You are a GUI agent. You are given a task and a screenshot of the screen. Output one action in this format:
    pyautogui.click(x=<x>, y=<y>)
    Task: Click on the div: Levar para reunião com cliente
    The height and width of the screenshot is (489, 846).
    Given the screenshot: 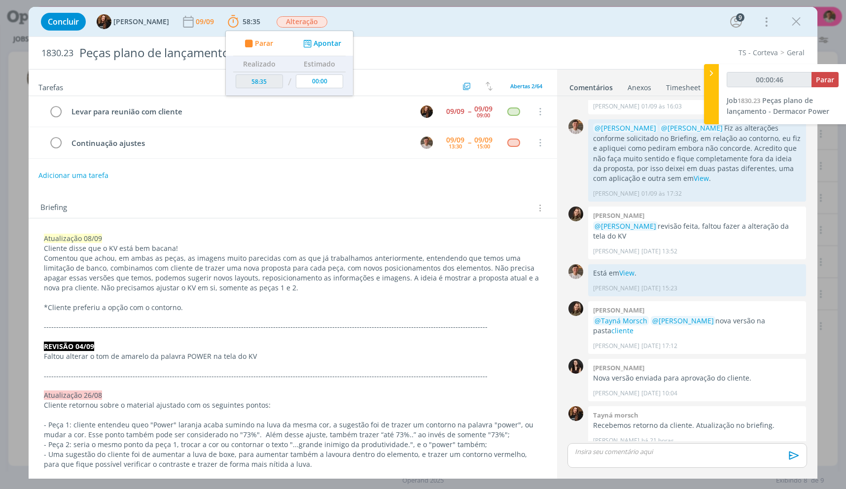 What is the action you would take?
    pyautogui.click(x=239, y=111)
    